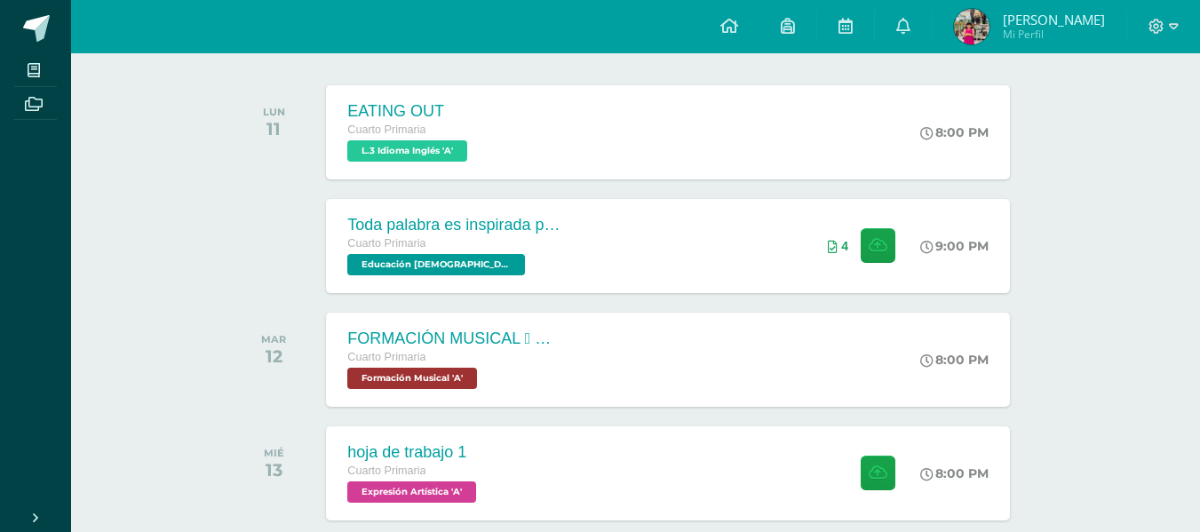 The image size is (1200, 532). I want to click on div: hoja de trabajo 1, so click(414, 452).